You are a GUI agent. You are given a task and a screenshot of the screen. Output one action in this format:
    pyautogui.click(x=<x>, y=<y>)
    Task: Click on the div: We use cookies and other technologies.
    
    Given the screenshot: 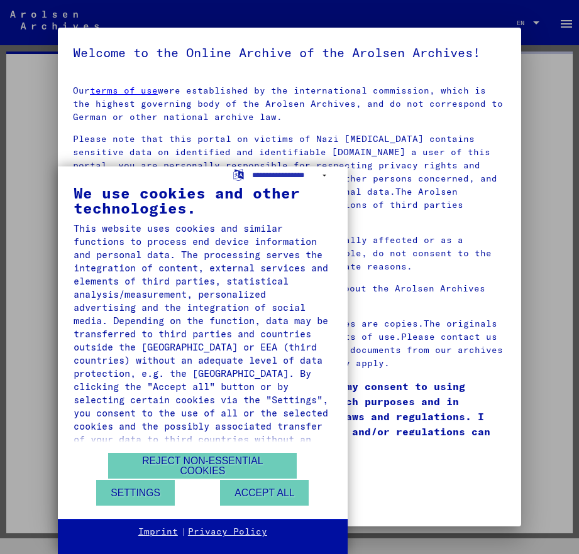 What is the action you would take?
    pyautogui.click(x=202, y=200)
    